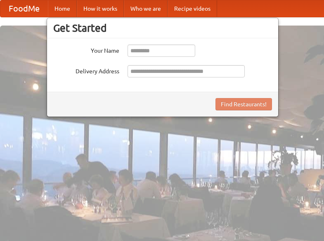 This screenshot has height=241, width=324. Describe the element at coordinates (100, 9) in the screenshot. I see `a: How it works` at that location.